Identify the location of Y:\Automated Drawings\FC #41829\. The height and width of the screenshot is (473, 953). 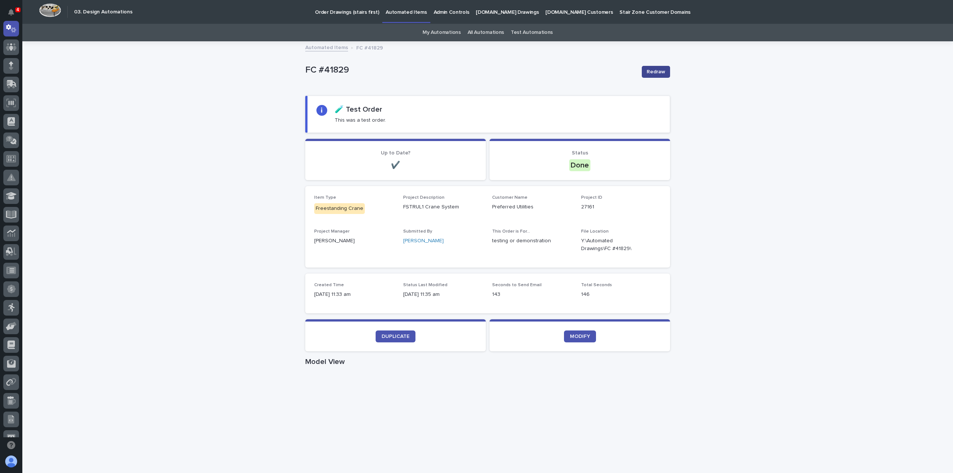
(612, 245).